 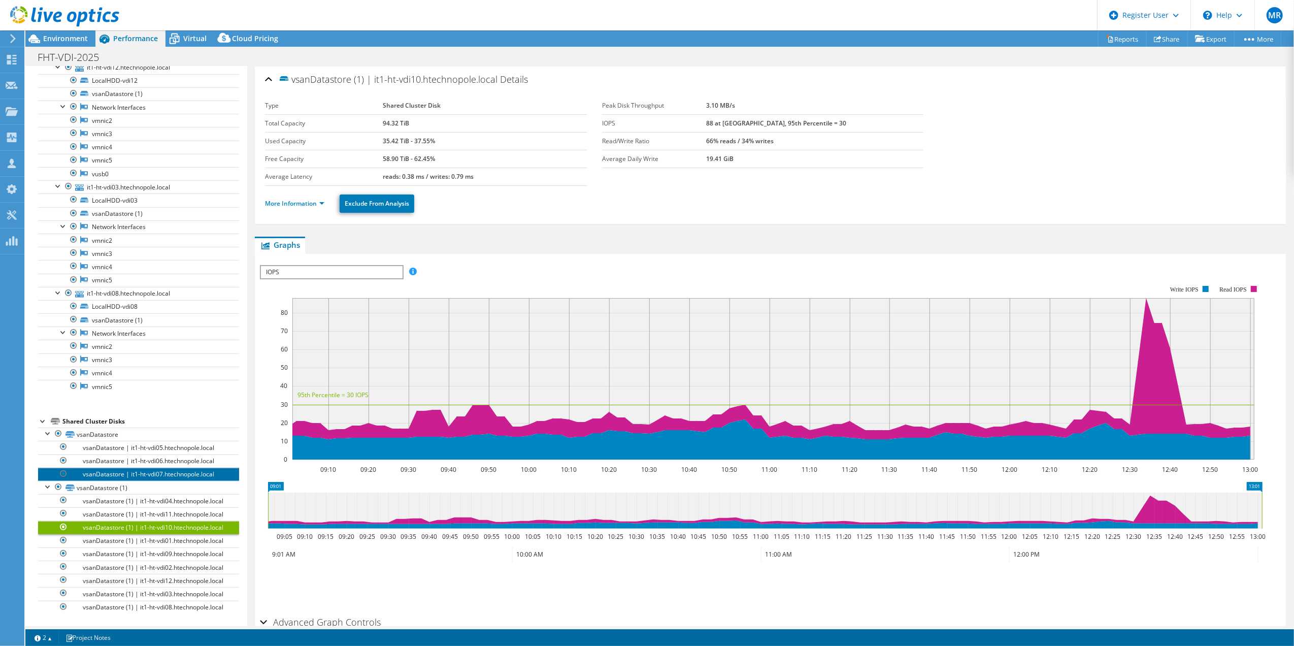 I want to click on text: 50, so click(x=284, y=367).